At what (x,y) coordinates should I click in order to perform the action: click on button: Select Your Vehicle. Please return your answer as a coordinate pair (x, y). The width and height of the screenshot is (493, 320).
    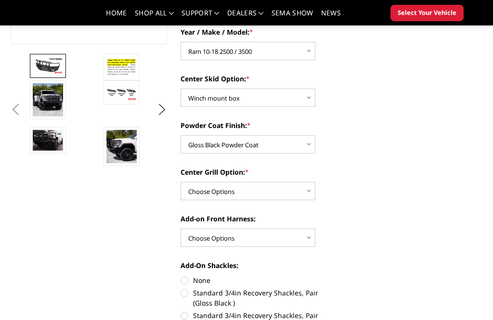
    Looking at the image, I should click on (427, 13).